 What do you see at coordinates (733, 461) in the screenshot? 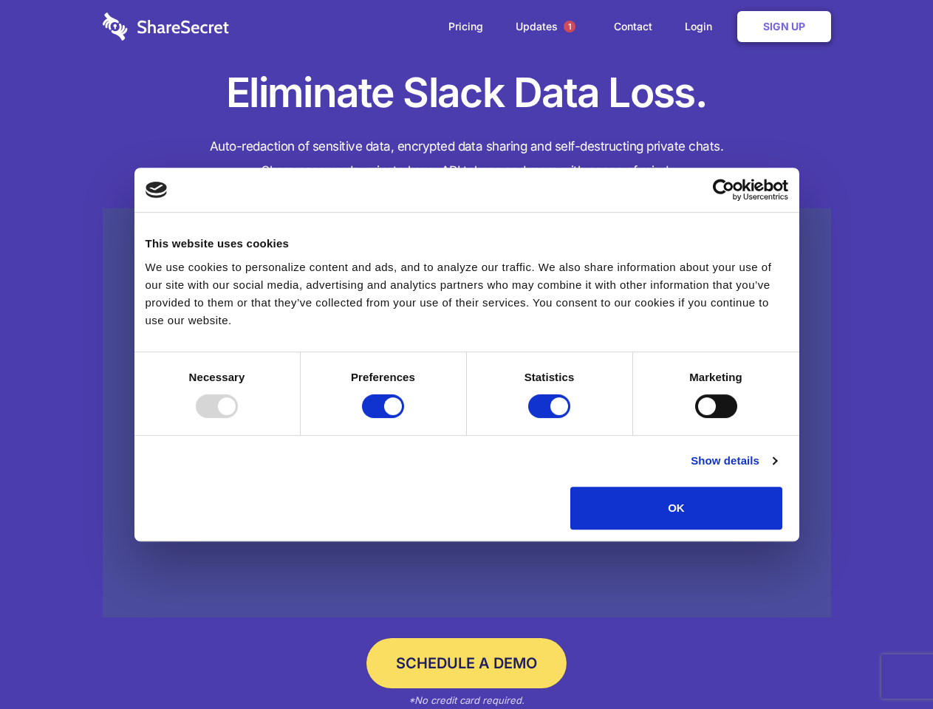
I see `a: Show details` at bounding box center [733, 461].